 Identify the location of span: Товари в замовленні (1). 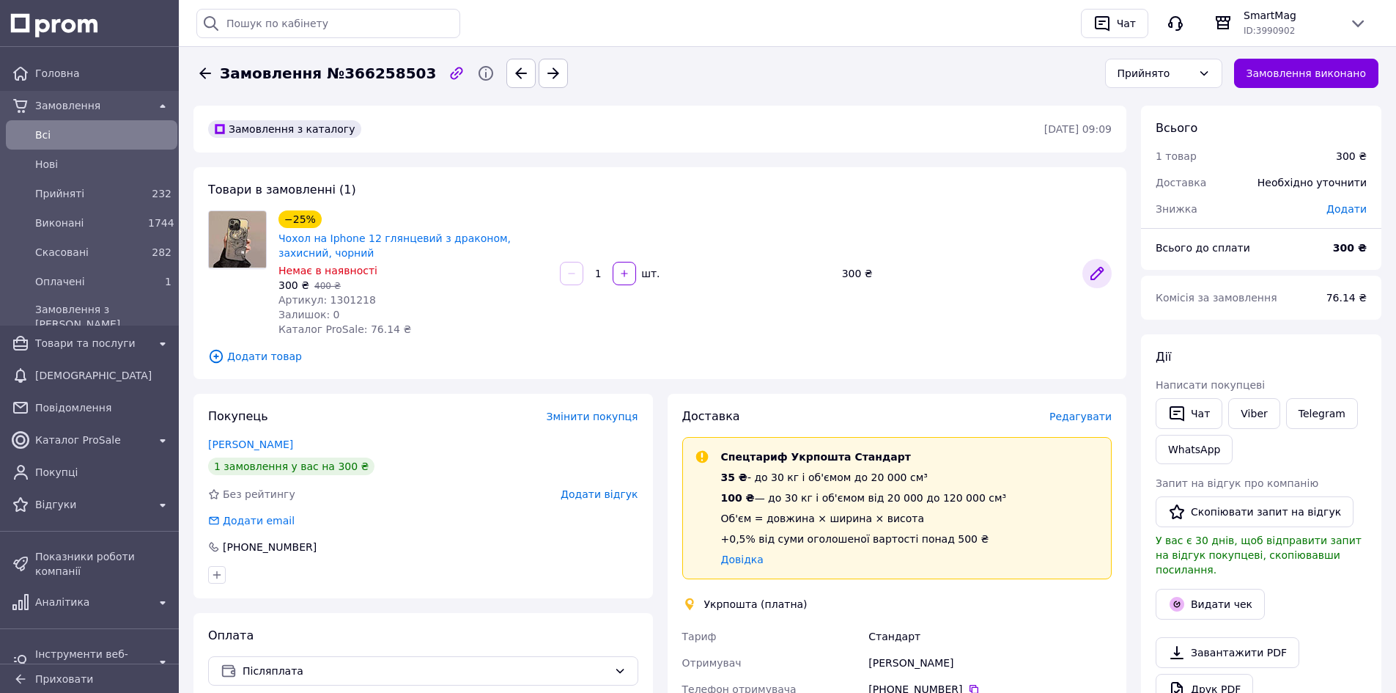
(282, 189).